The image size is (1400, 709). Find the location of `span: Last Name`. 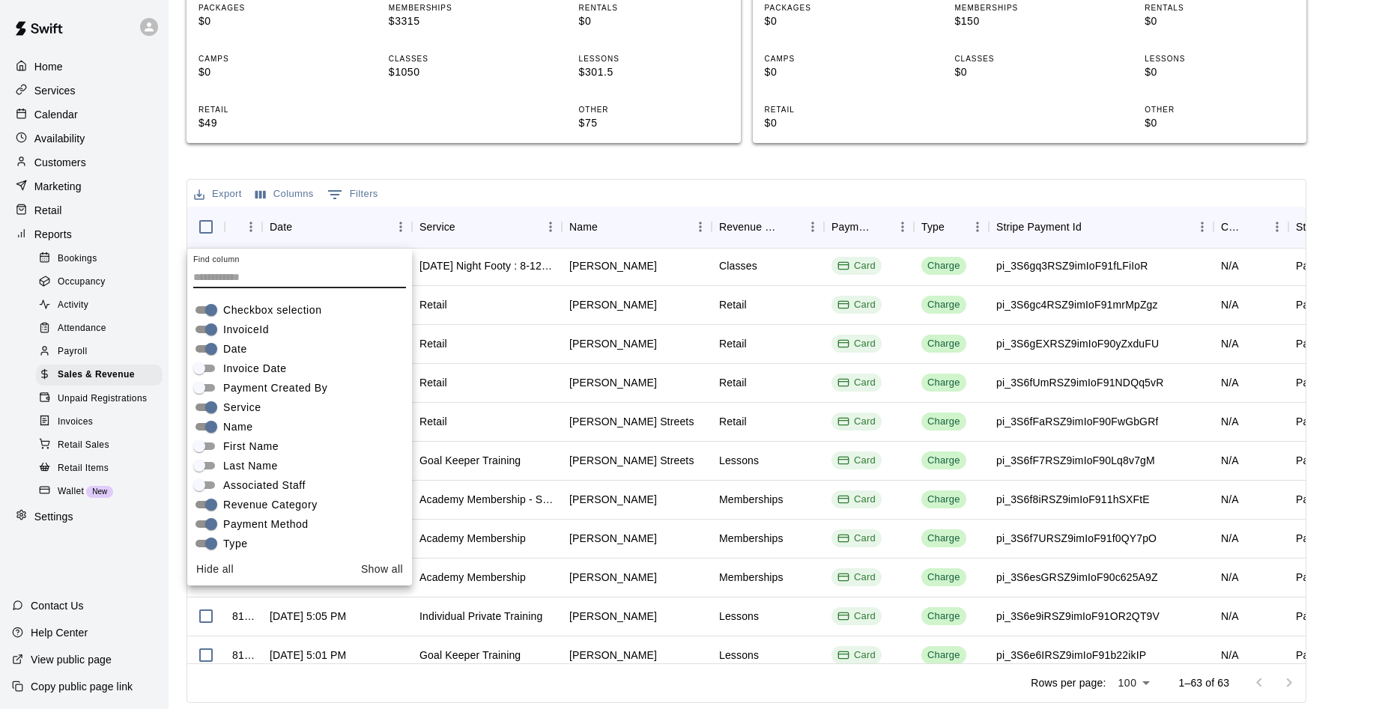

span: Last Name is located at coordinates (250, 466).